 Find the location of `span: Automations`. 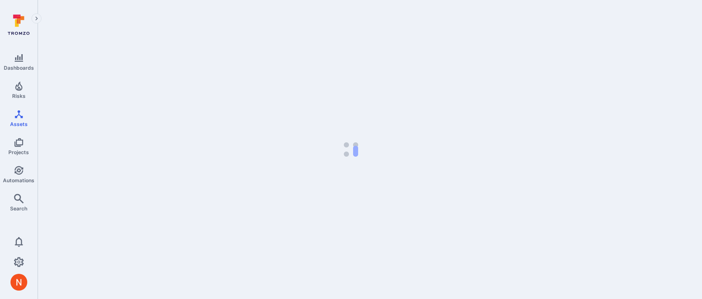

span: Automations is located at coordinates (18, 180).